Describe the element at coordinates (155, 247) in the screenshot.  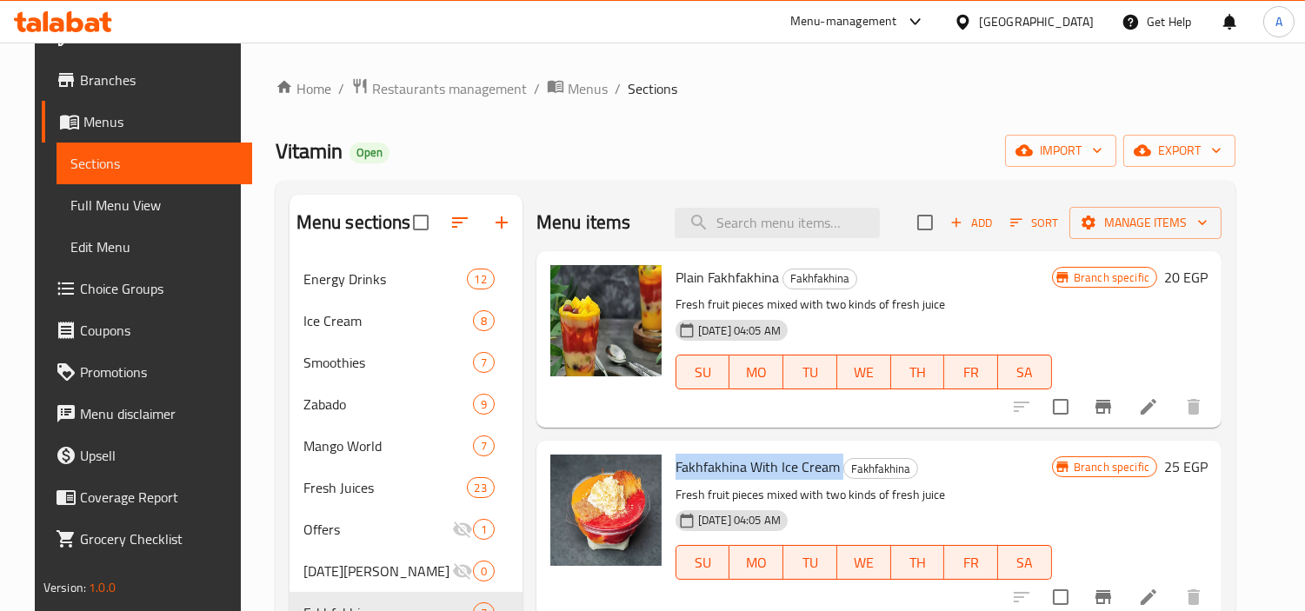
I see `a: Edit Menu` at that location.